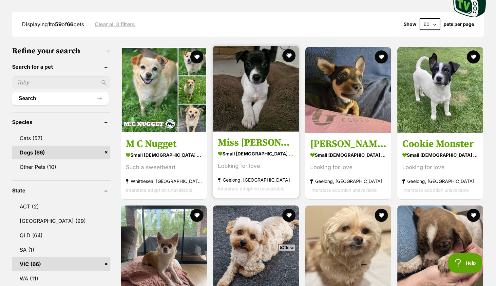 This screenshot has width=496, height=286. What do you see at coordinates (60, 99) in the screenshot?
I see `button: Search` at bounding box center [60, 99].